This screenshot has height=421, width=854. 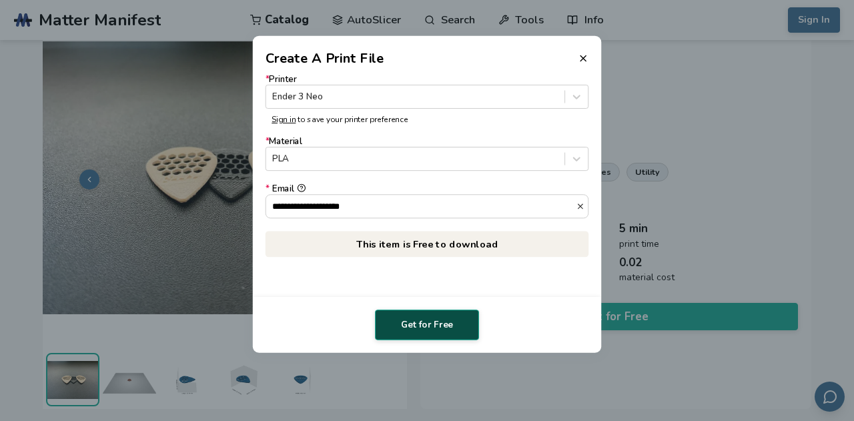 I want to click on h2: Create A Print File, so click(x=325, y=58).